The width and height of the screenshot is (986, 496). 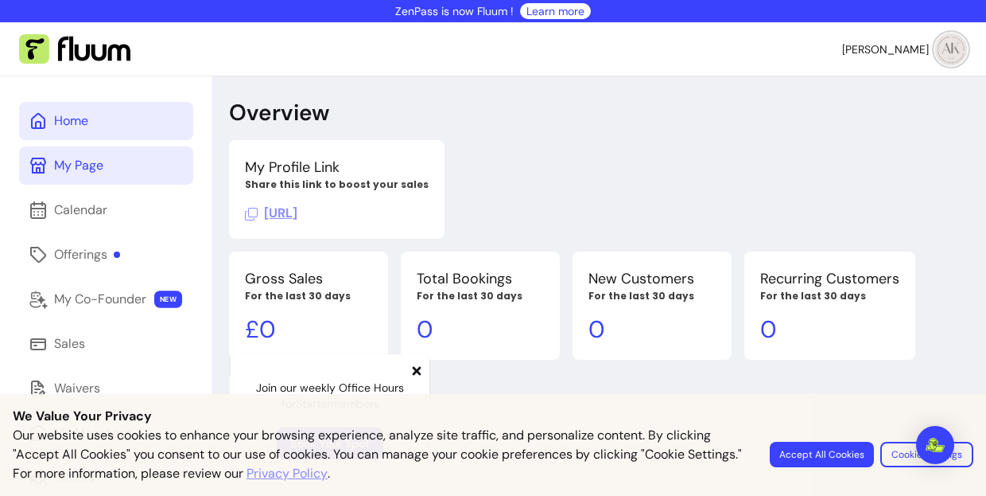 What do you see at coordinates (271, 212) in the screenshot?
I see `span: Click to copy` at bounding box center [271, 212].